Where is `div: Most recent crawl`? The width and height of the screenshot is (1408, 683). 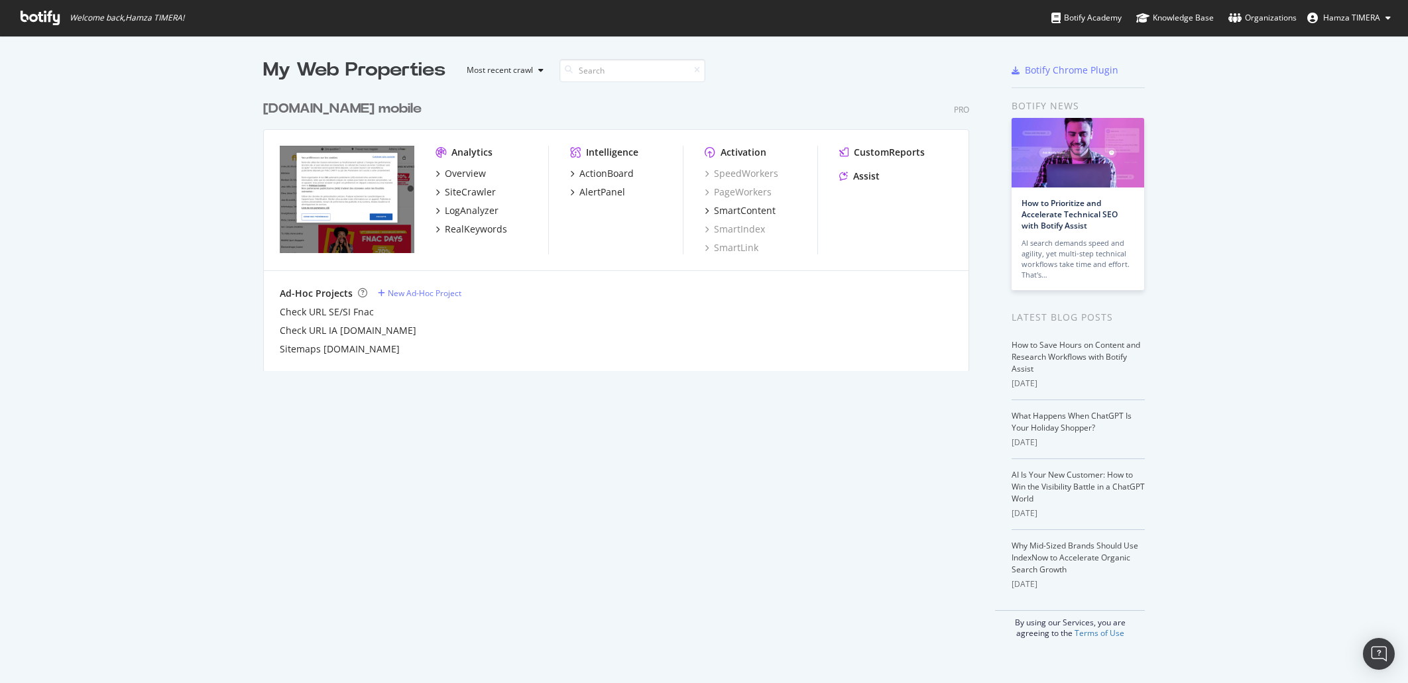
div: Most recent crawl is located at coordinates (500, 70).